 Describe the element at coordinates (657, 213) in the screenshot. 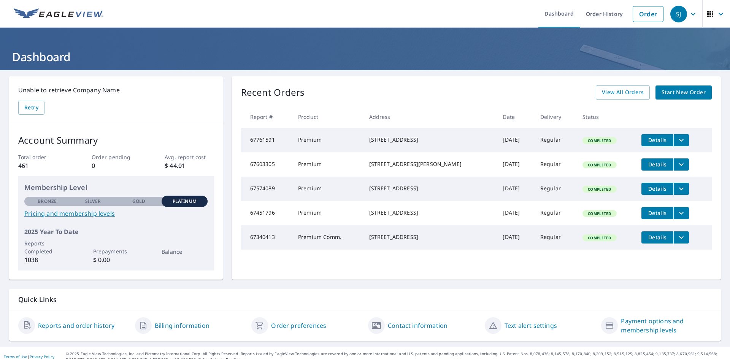

I see `button: detailsBtn-67451796` at that location.